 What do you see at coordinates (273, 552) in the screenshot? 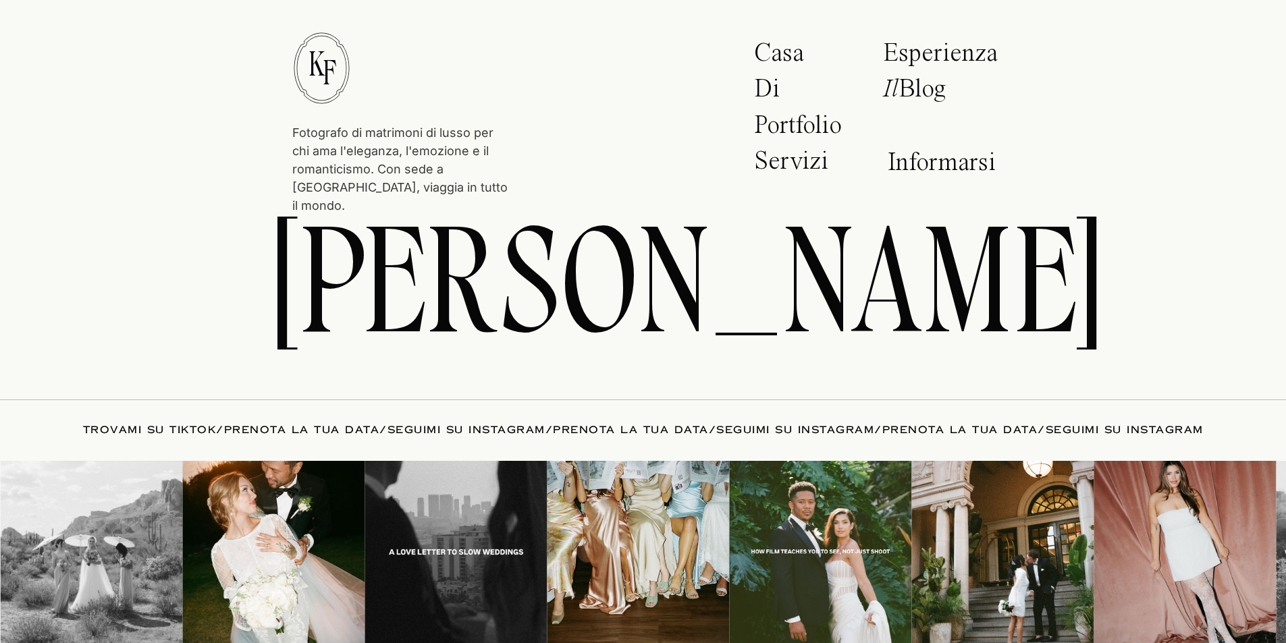
I see `img: Lo splendido giorno di Aubrey e David immortalato con un mix di pellicola 35mm e medio formato 🕊️...` at bounding box center [273, 552].